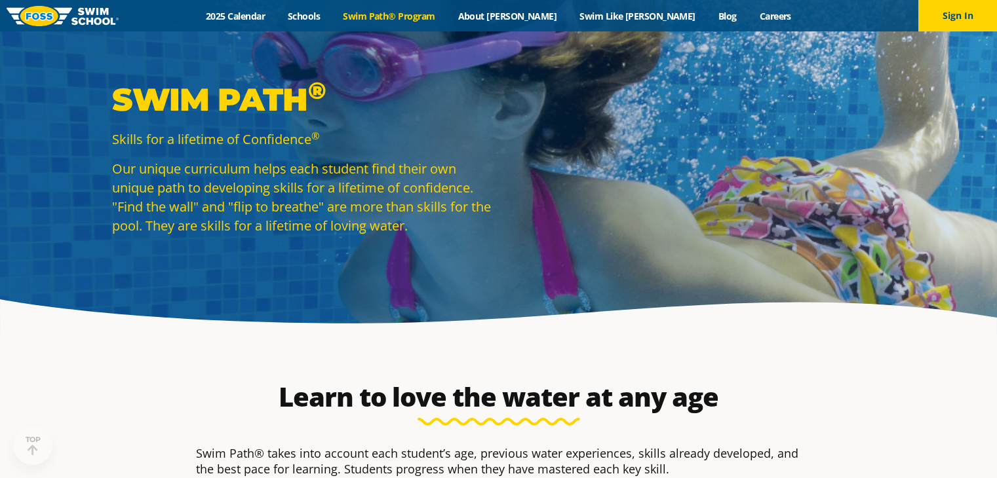 The width and height of the screenshot is (997, 478). What do you see at coordinates (389, 16) in the screenshot?
I see `a: Swim Path® Program` at bounding box center [389, 16].